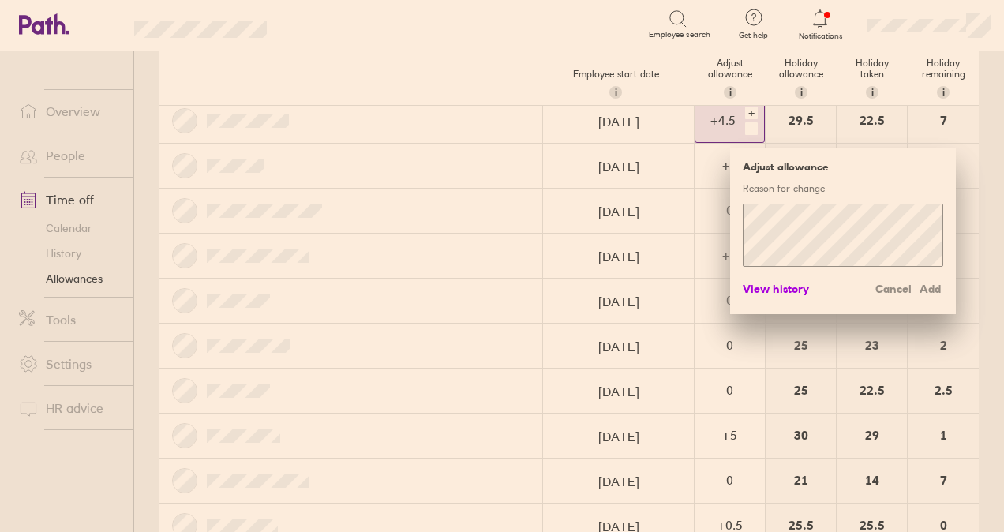 Image resolution: width=1004 pixels, height=532 pixels. What do you see at coordinates (843, 188) in the screenshot?
I see `p: Reason for change` at bounding box center [843, 188].